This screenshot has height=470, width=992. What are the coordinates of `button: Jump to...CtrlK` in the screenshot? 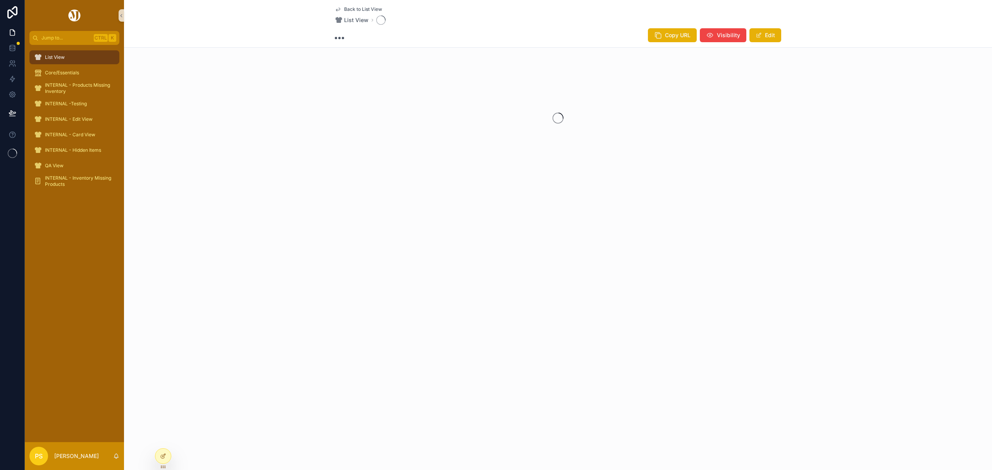 It's located at (74, 38).